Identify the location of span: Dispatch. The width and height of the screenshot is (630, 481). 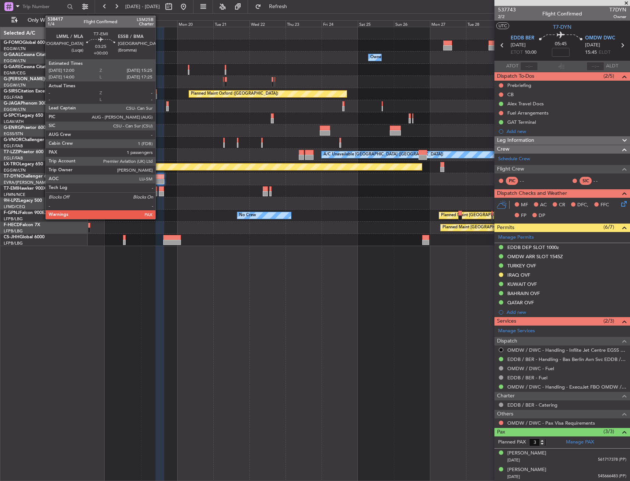
(507, 341).